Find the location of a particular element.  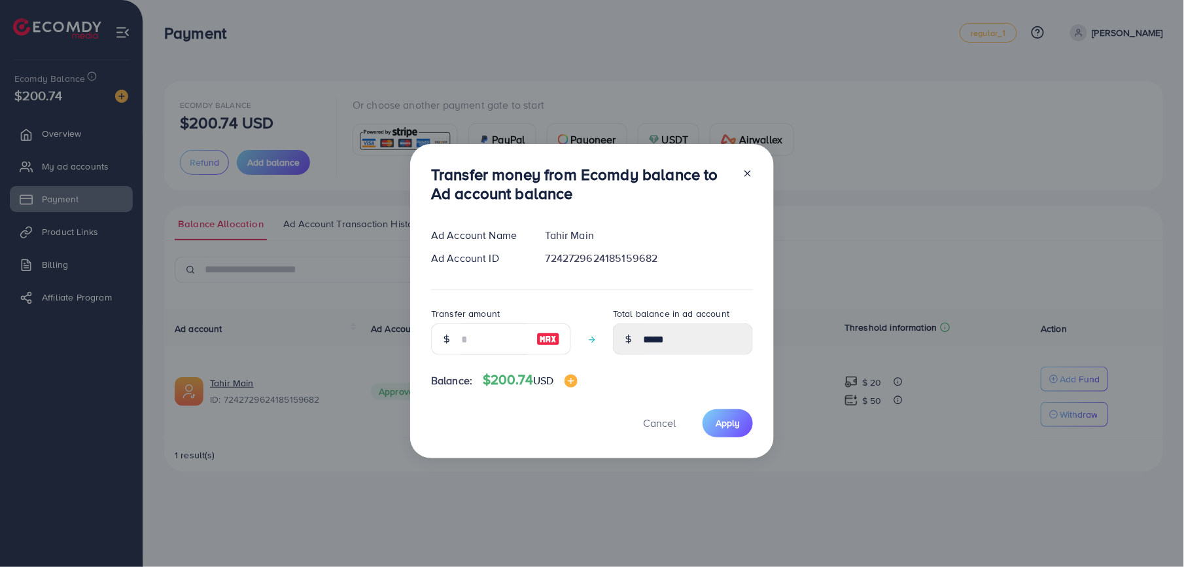

label: Total balance in ad account is located at coordinates (671, 313).